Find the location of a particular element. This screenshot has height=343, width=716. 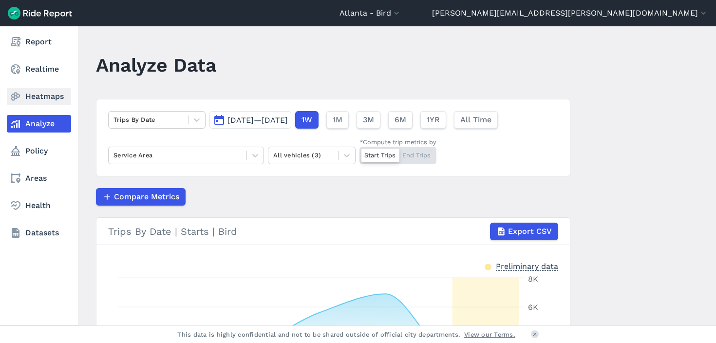

a: Policy is located at coordinates (39, 151).